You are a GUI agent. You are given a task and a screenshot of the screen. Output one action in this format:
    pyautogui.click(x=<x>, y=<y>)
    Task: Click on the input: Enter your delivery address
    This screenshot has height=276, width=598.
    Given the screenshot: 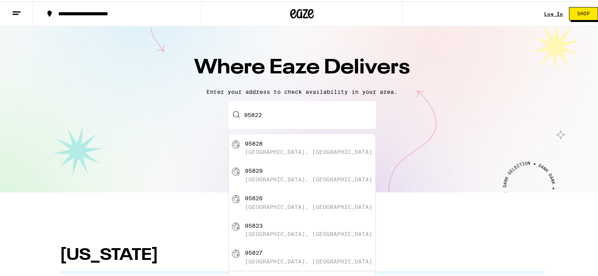 What is the action you would take?
    pyautogui.click(x=302, y=114)
    